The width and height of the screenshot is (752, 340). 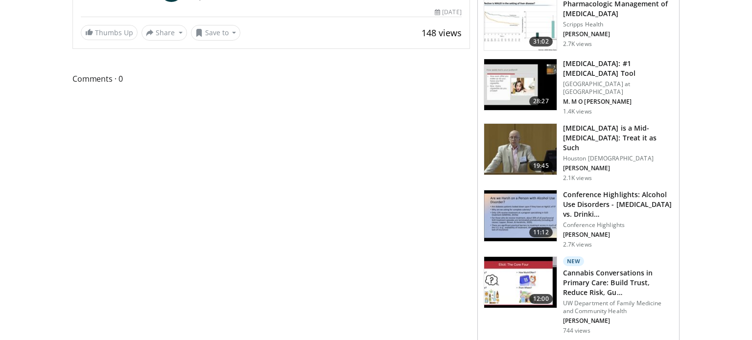 I want to click on span: 28:27, so click(x=541, y=101).